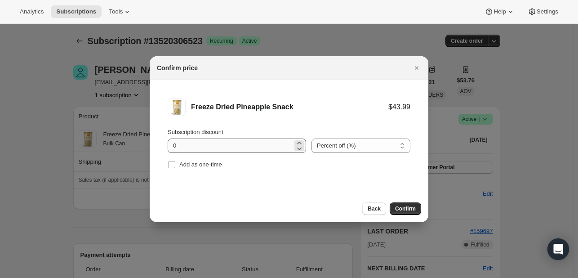 This screenshot has width=578, height=278. I want to click on span: Confirm, so click(405, 208).